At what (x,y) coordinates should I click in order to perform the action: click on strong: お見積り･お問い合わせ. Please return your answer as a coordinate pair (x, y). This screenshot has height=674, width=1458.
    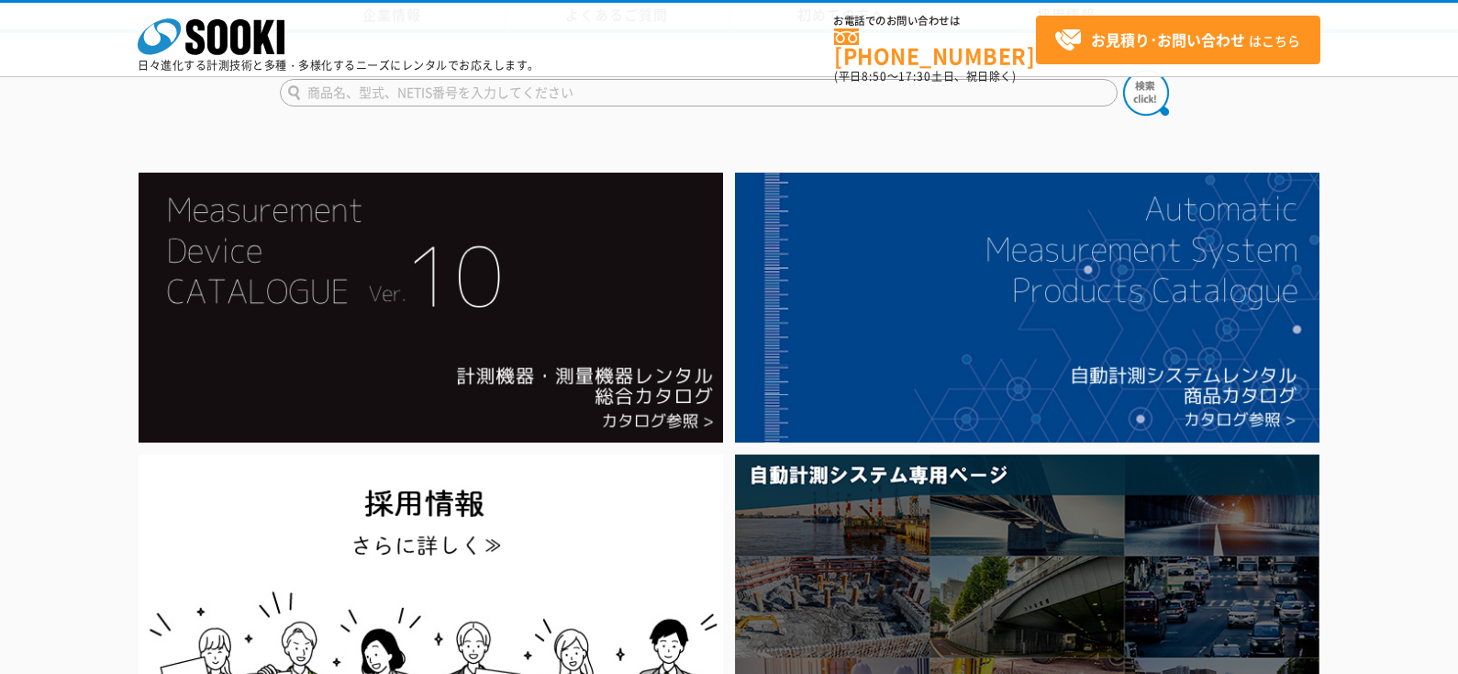
    Looking at the image, I should click on (1168, 39).